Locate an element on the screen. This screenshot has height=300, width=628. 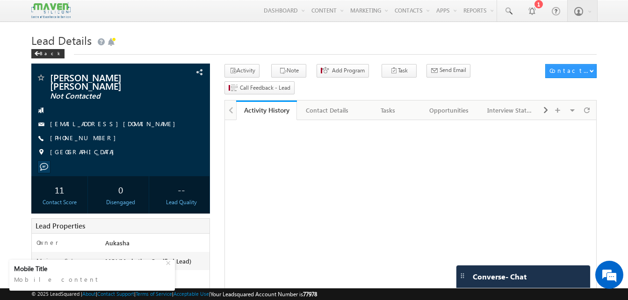
button: Task is located at coordinates (399, 71).